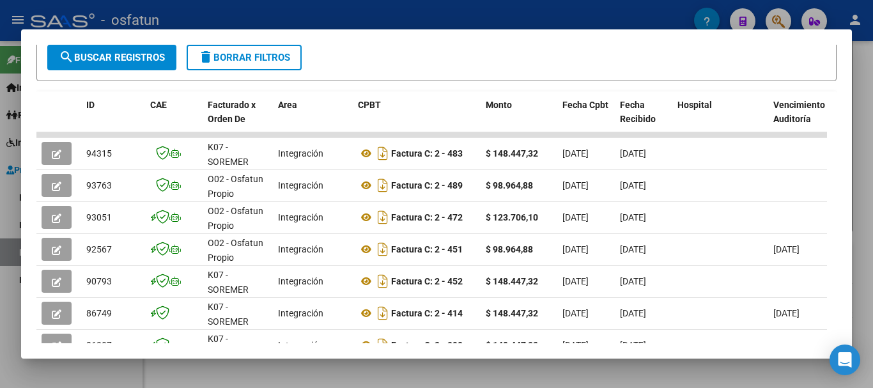 The image size is (873, 388). I want to click on span: Buscar Registros, so click(112, 58).